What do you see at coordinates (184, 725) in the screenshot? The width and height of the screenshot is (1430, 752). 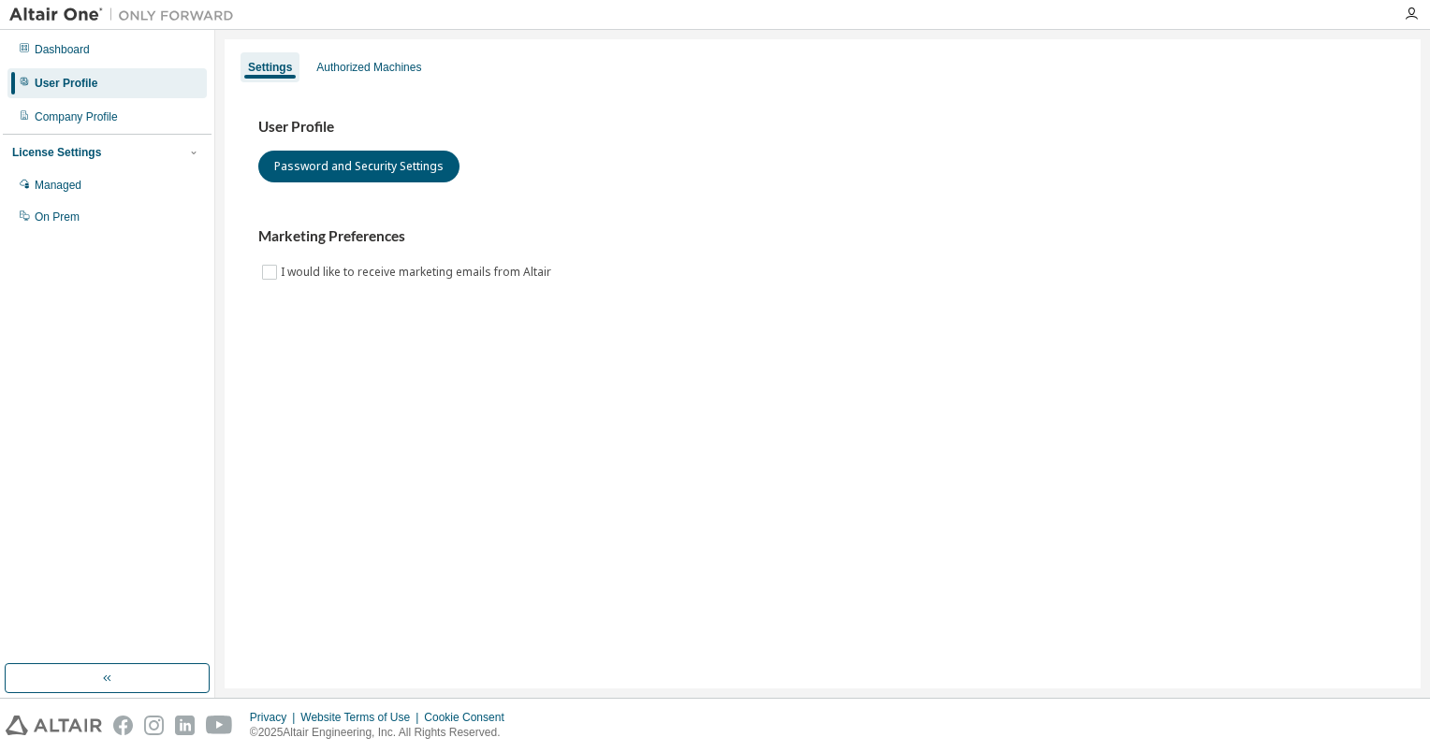 I see `img: linkedin.svg` at bounding box center [184, 725].